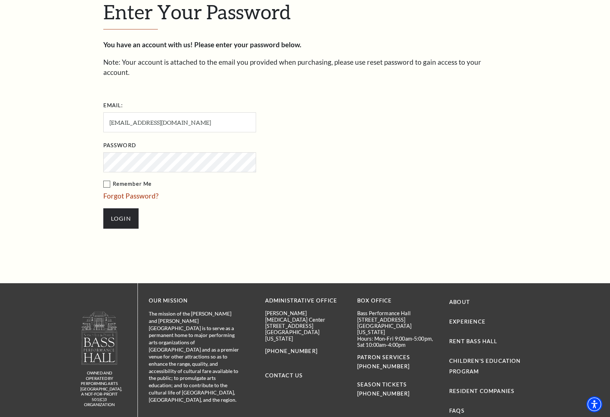  I want to click on p: OUR MISSION, so click(194, 301).